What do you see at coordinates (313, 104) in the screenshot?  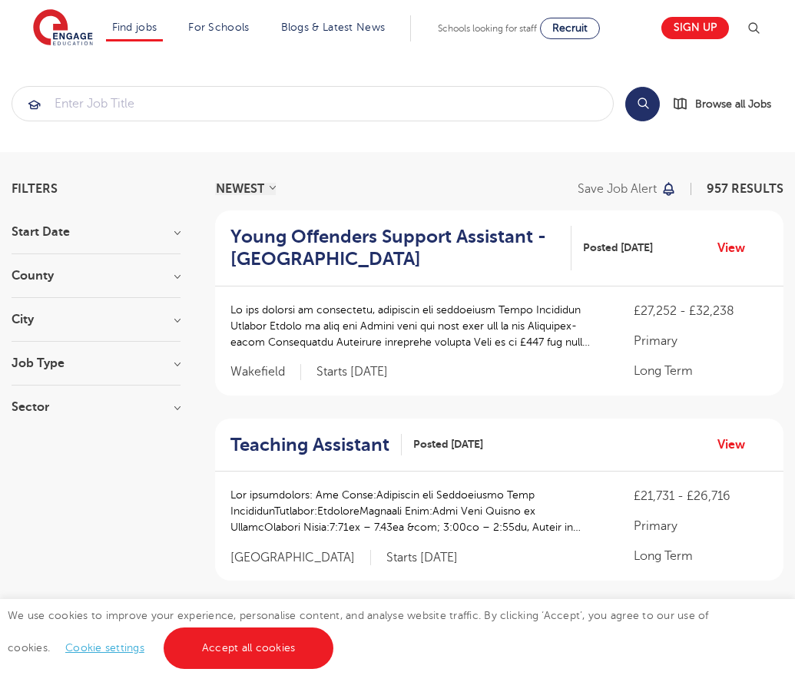 I see `input: Submit` at bounding box center [313, 104].